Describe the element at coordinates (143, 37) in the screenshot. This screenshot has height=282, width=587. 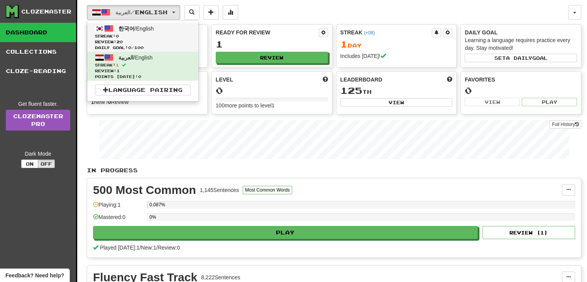
I see `a: 한국어/EnglishStreak:0 Review:20Daily Goal:0/100` at that location.